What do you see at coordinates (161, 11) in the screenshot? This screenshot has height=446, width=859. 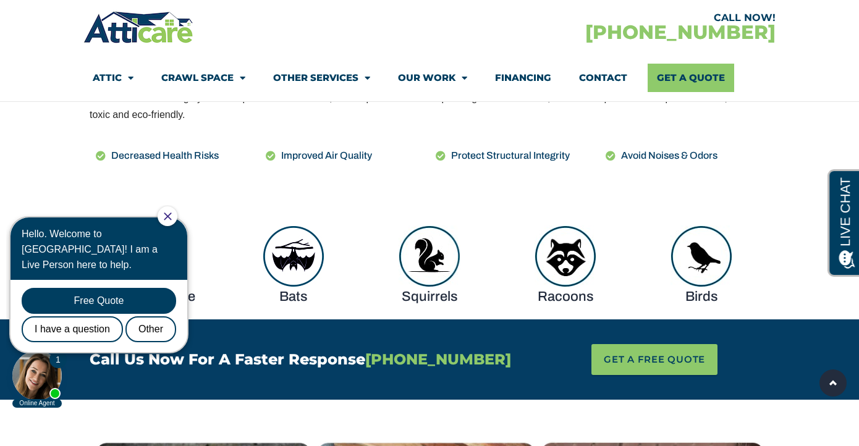 I see `a: Close Chat` at bounding box center [161, 11].